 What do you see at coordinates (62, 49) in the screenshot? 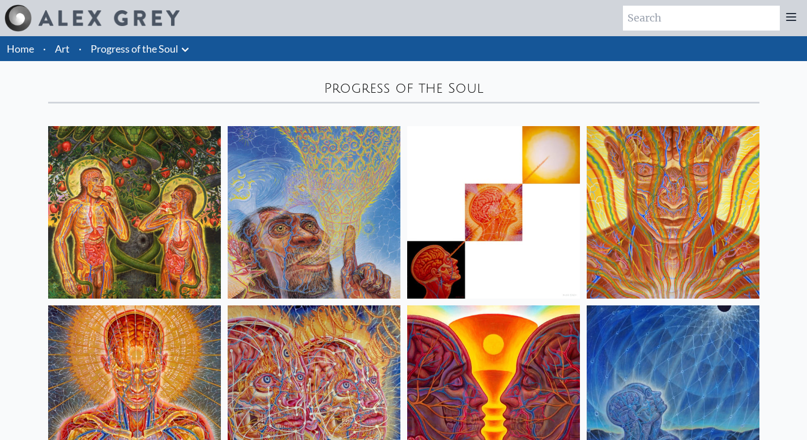
I see `a: Art` at bounding box center [62, 49].